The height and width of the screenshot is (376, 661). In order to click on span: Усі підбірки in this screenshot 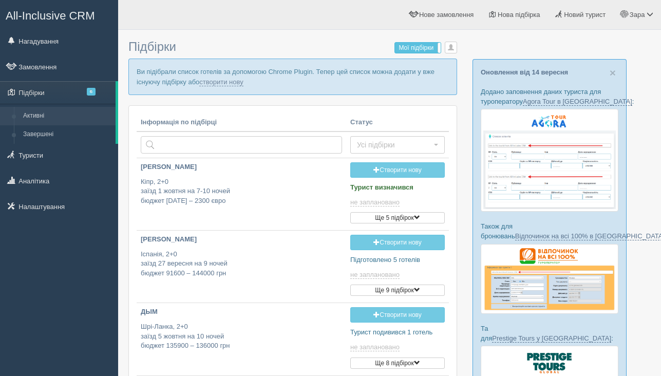, I will do `click(394, 145)`.